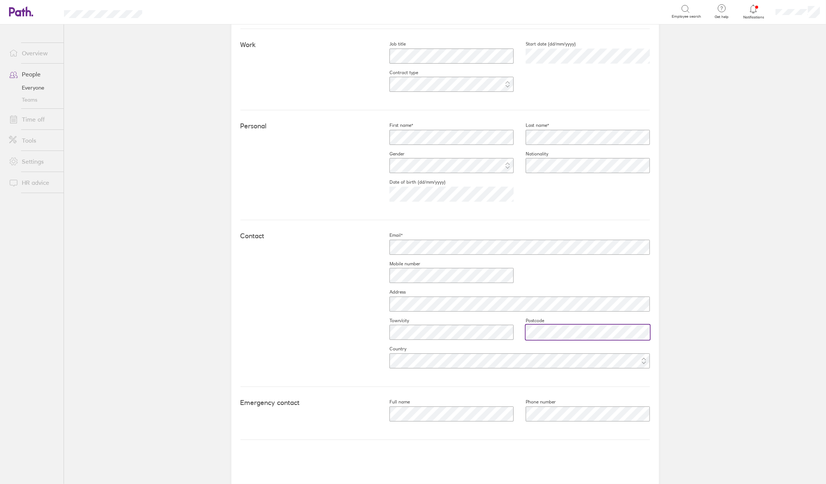 Image resolution: width=826 pixels, height=484 pixels. What do you see at coordinates (544, 44) in the screenshot?
I see `label: Start date (dd/mm/yyyy)` at bounding box center [544, 44].